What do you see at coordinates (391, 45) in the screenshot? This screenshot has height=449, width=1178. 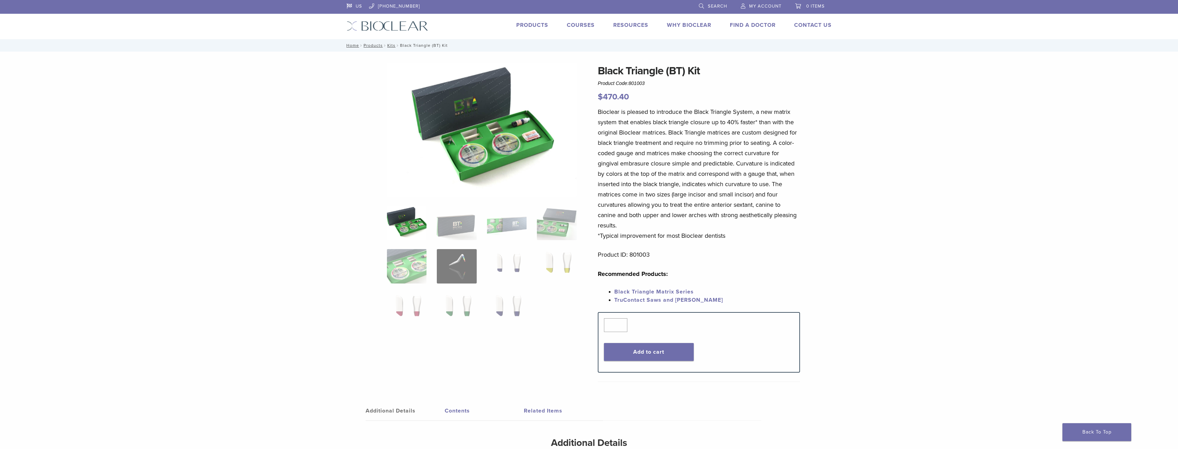 I see `a: Kits` at bounding box center [391, 45].